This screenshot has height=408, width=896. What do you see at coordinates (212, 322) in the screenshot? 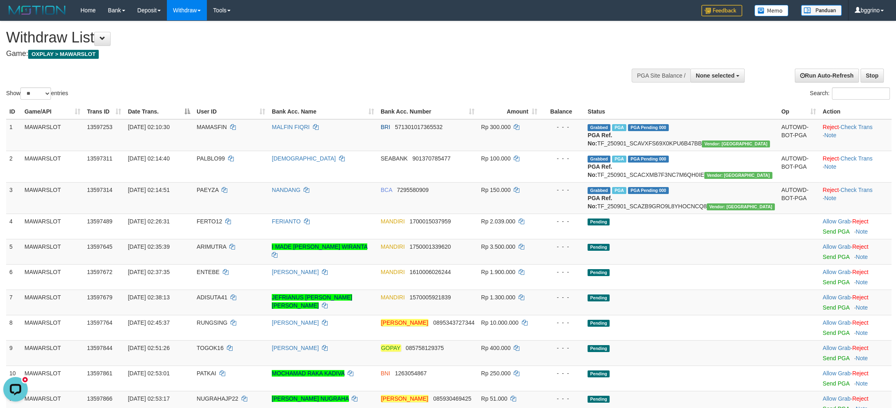
I see `span: RUNGSING` at bounding box center [212, 322].